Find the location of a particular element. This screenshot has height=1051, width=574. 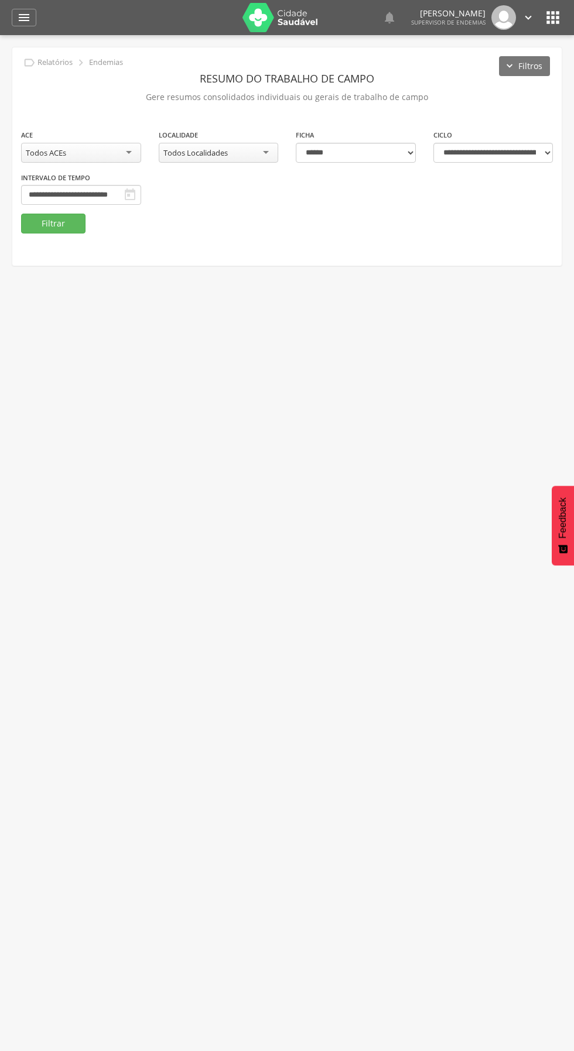

label: ACE is located at coordinates (27, 135).